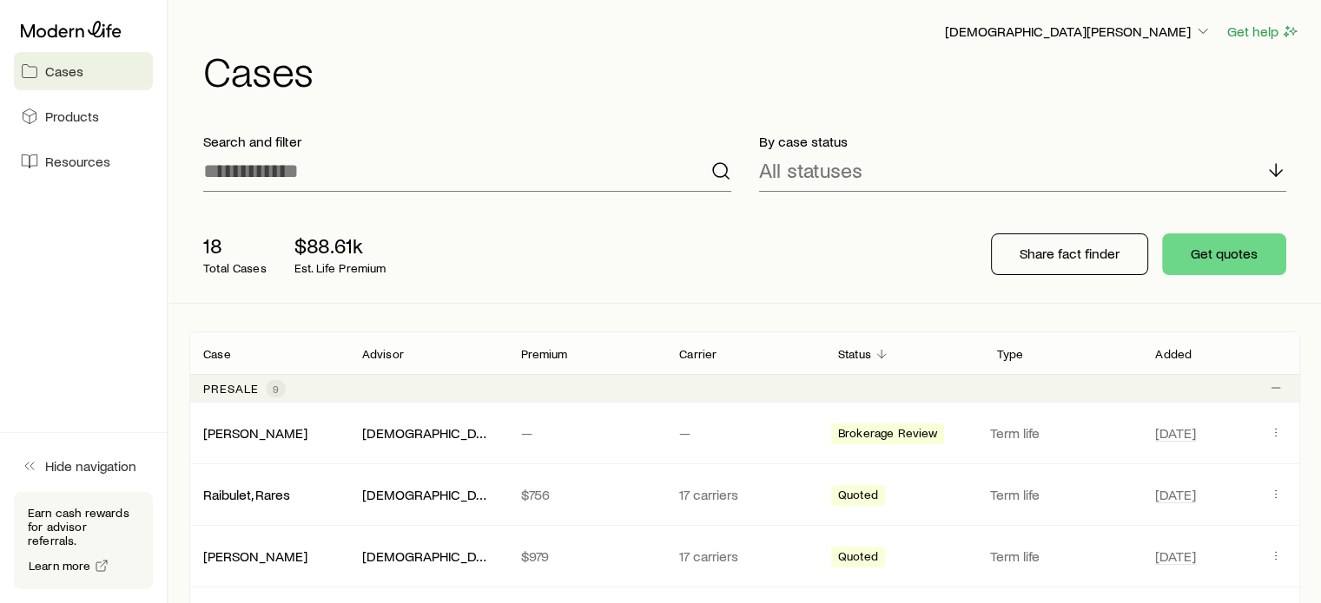  What do you see at coordinates (585, 557) in the screenshot?
I see `p: $979` at bounding box center [585, 557].